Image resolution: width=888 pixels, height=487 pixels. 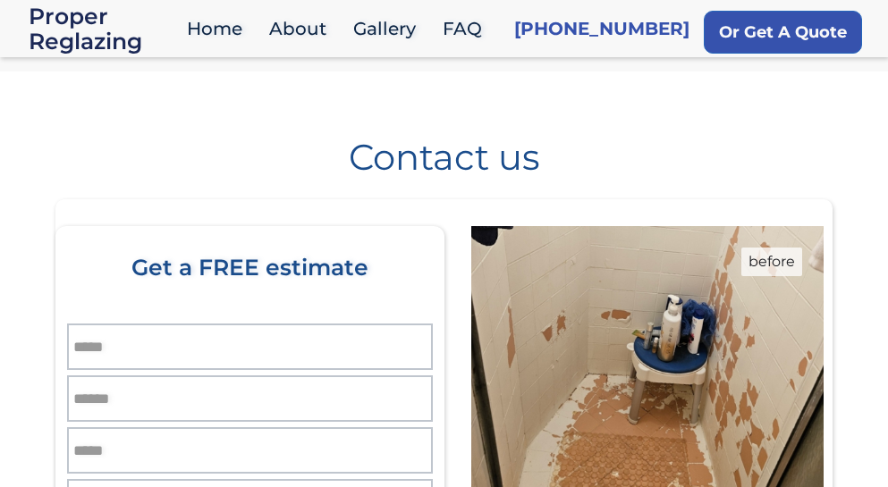 What do you see at coordinates (782, 32) in the screenshot?
I see `a: Or Get A Quote` at bounding box center [782, 32].